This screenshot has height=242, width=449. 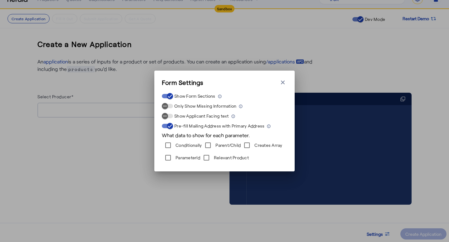 What do you see at coordinates (231, 158) in the screenshot?
I see `label: Relevant Product` at bounding box center [231, 158].